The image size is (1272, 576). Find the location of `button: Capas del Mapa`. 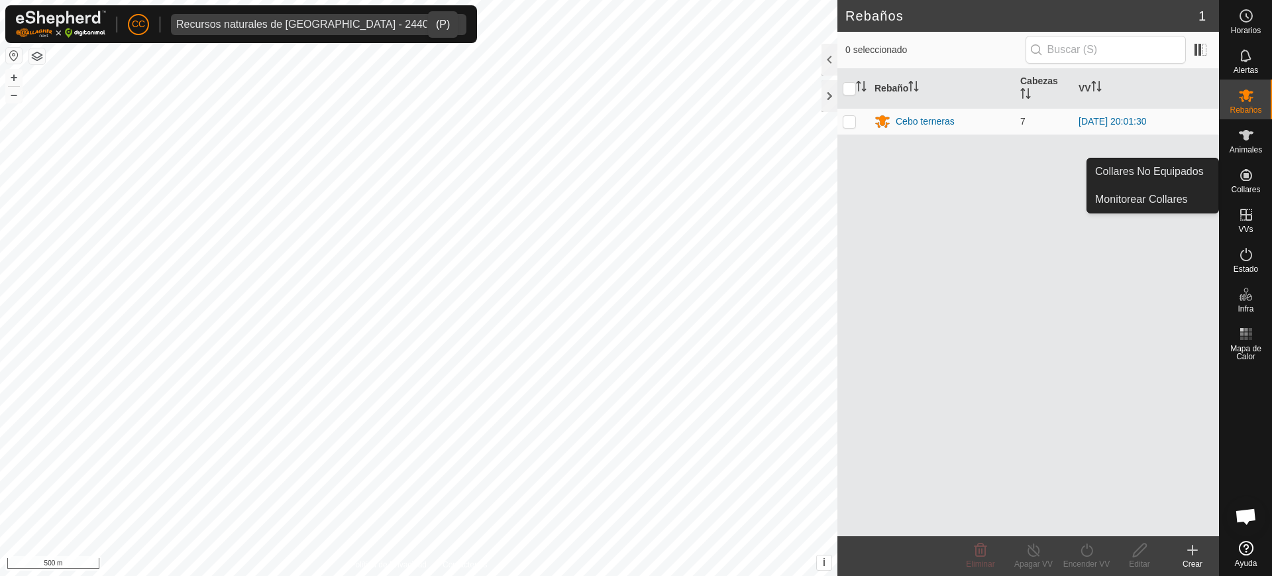

button: Capas del Mapa is located at coordinates (37, 56).